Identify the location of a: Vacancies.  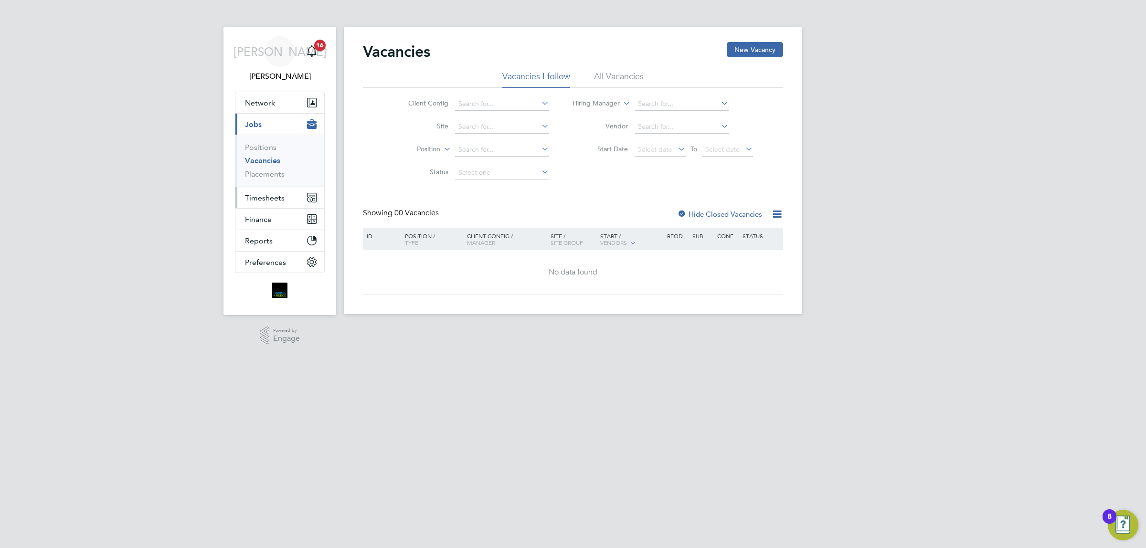
(263, 160).